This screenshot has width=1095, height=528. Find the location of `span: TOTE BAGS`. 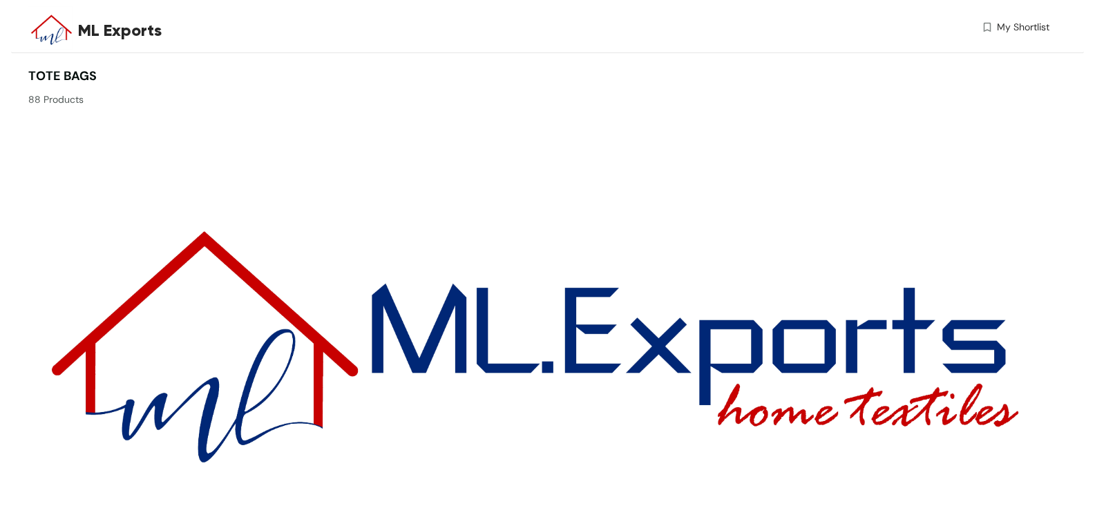

span: TOTE BAGS is located at coordinates (62, 76).